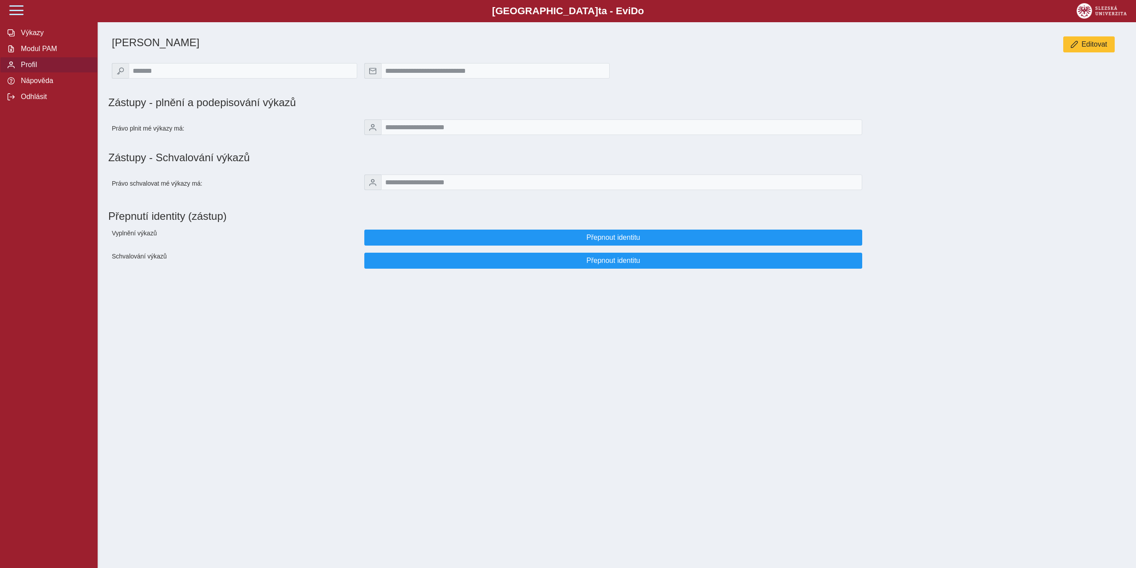  Describe the element at coordinates (54, 81) in the screenshot. I see `span: Nápověda` at that location.